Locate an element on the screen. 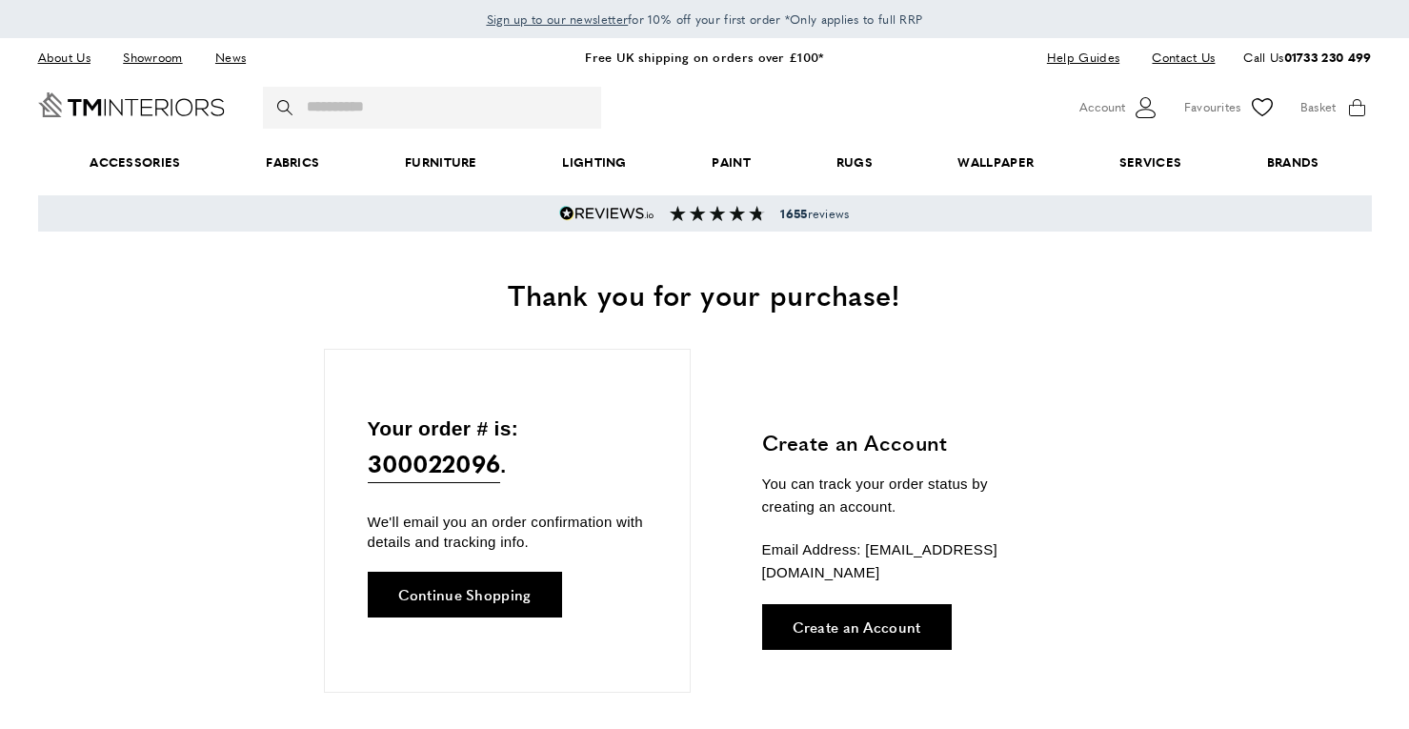  button: Search is located at coordinates (287, 108).